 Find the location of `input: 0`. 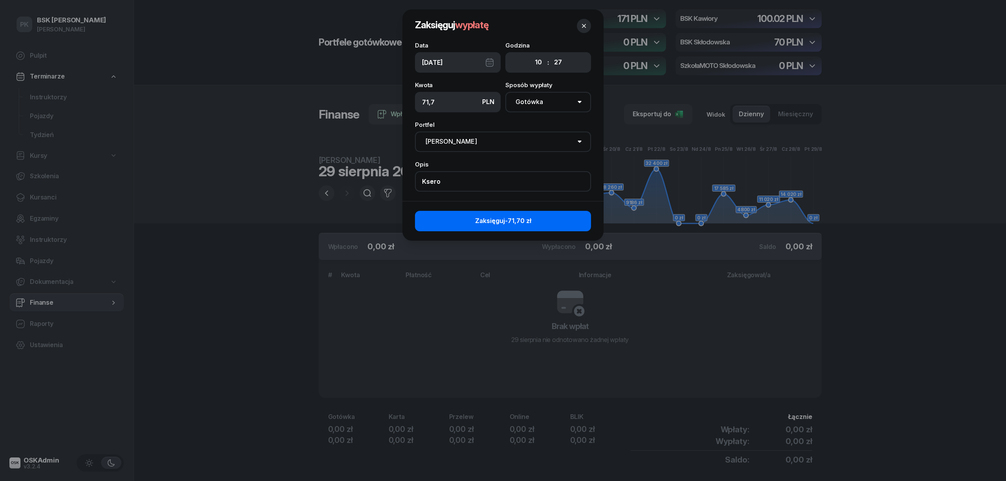

input: 0 is located at coordinates (458, 102).